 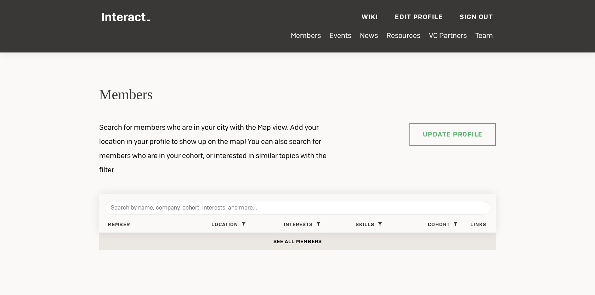 What do you see at coordinates (404, 35) in the screenshot?
I see `a: Resources` at bounding box center [404, 35].